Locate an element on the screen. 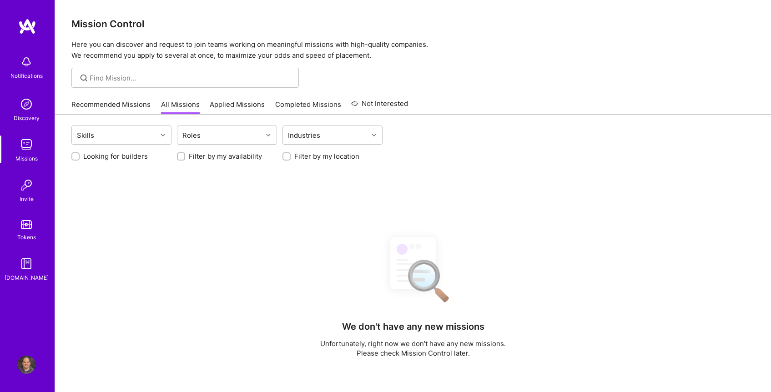 The image size is (771, 392). h3: Mission Control is located at coordinates (413, 24).